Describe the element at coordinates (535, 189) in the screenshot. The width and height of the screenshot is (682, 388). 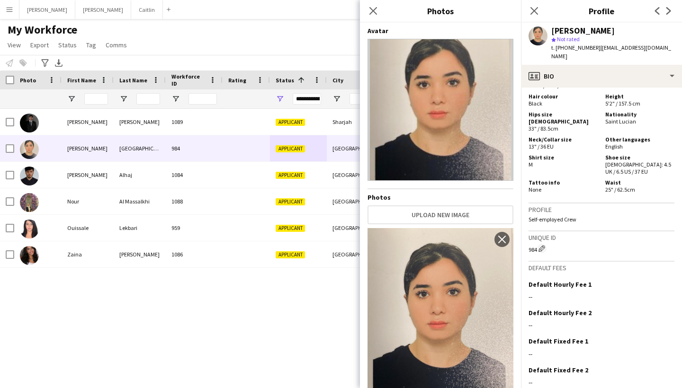
I see `span: None` at that location.